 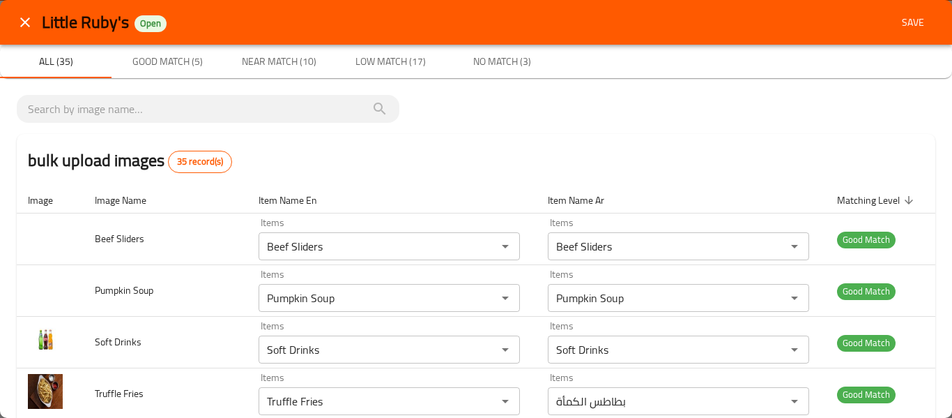 What do you see at coordinates (200, 162) in the screenshot?
I see `span: 35 record(s)` at bounding box center [200, 162].